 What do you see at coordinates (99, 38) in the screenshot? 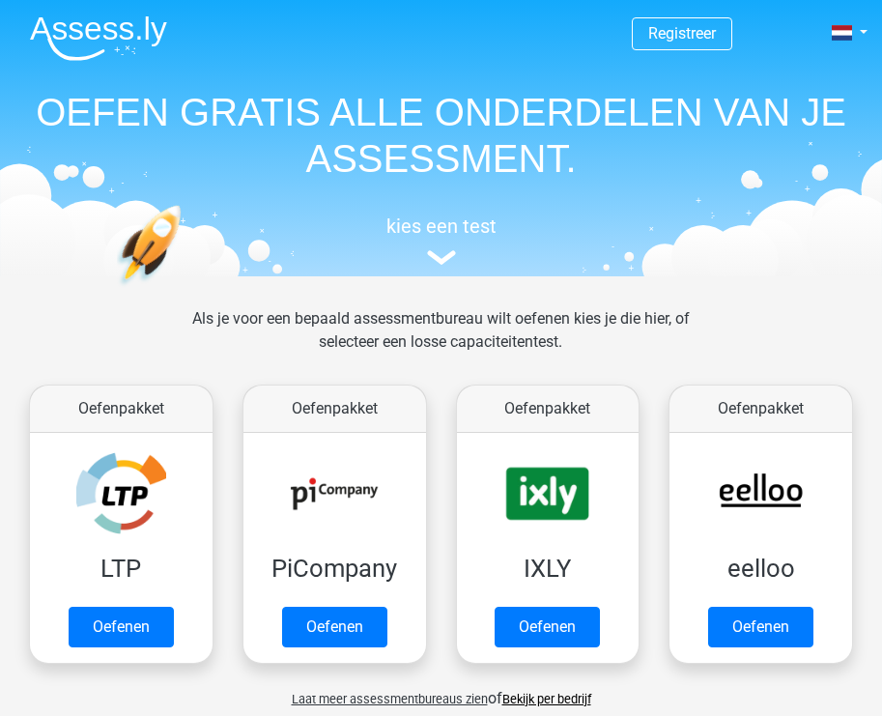
I see `img: Assessly` at bounding box center [99, 38].